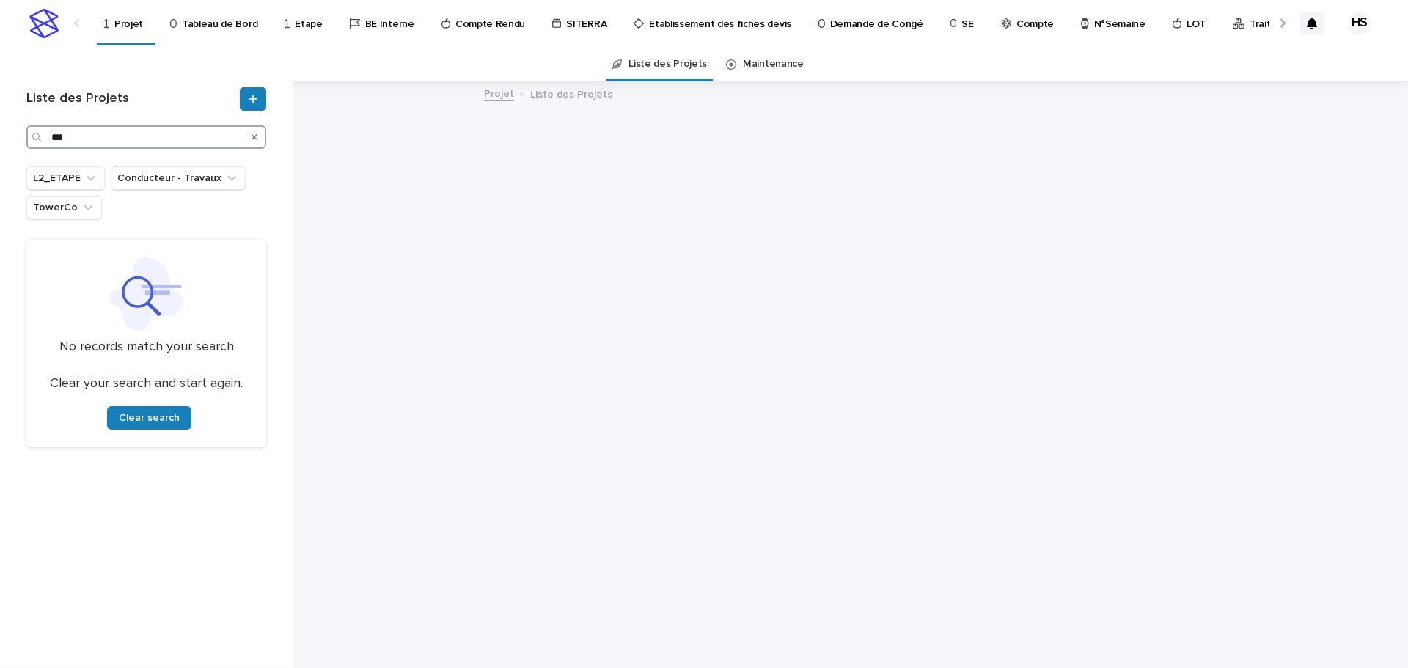 This screenshot has height=668, width=1408. I want to click on h1: Liste des Projets, so click(131, 99).